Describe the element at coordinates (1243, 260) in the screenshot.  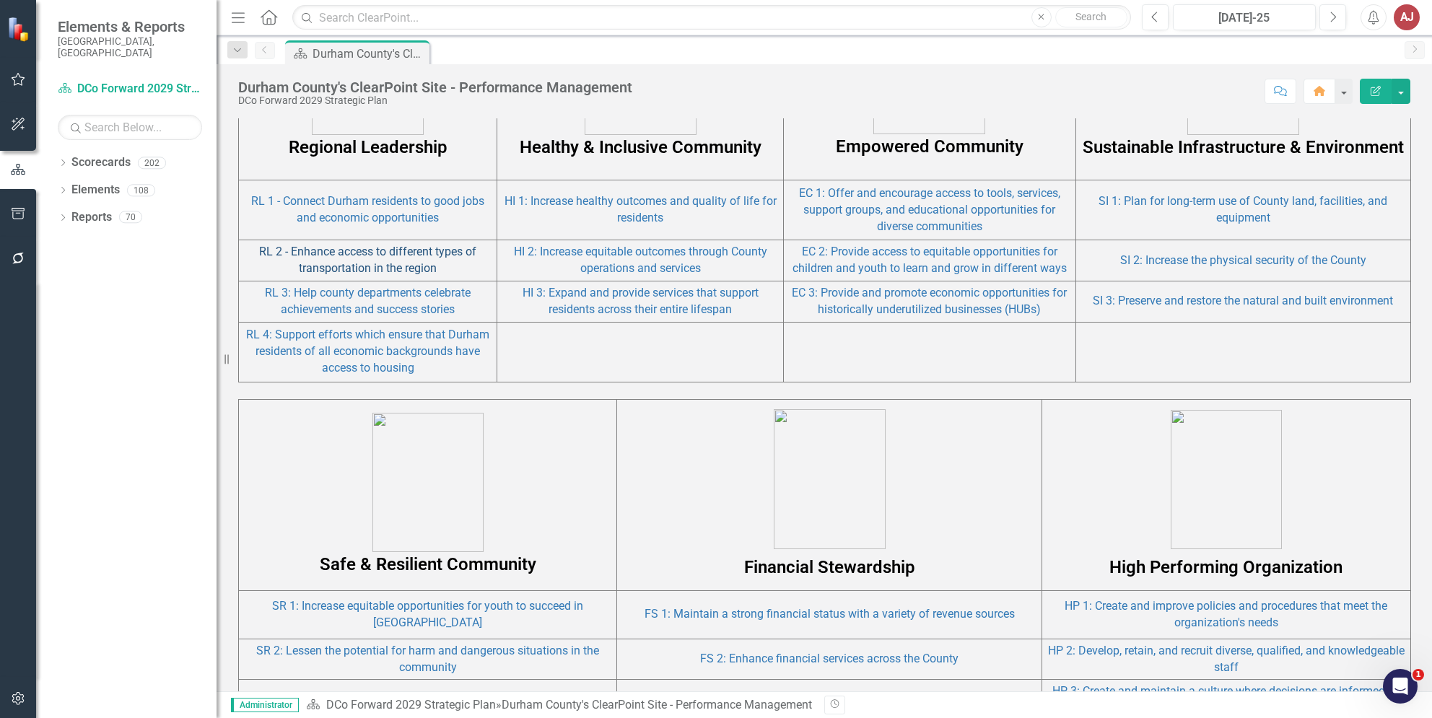
I see `a: SI 2: Increase the physical security of the County` at that location.